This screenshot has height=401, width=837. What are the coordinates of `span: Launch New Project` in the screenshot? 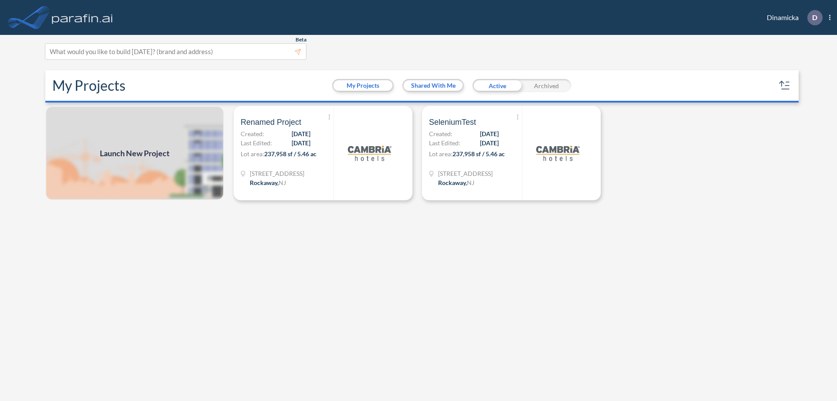 It's located at (135, 153).